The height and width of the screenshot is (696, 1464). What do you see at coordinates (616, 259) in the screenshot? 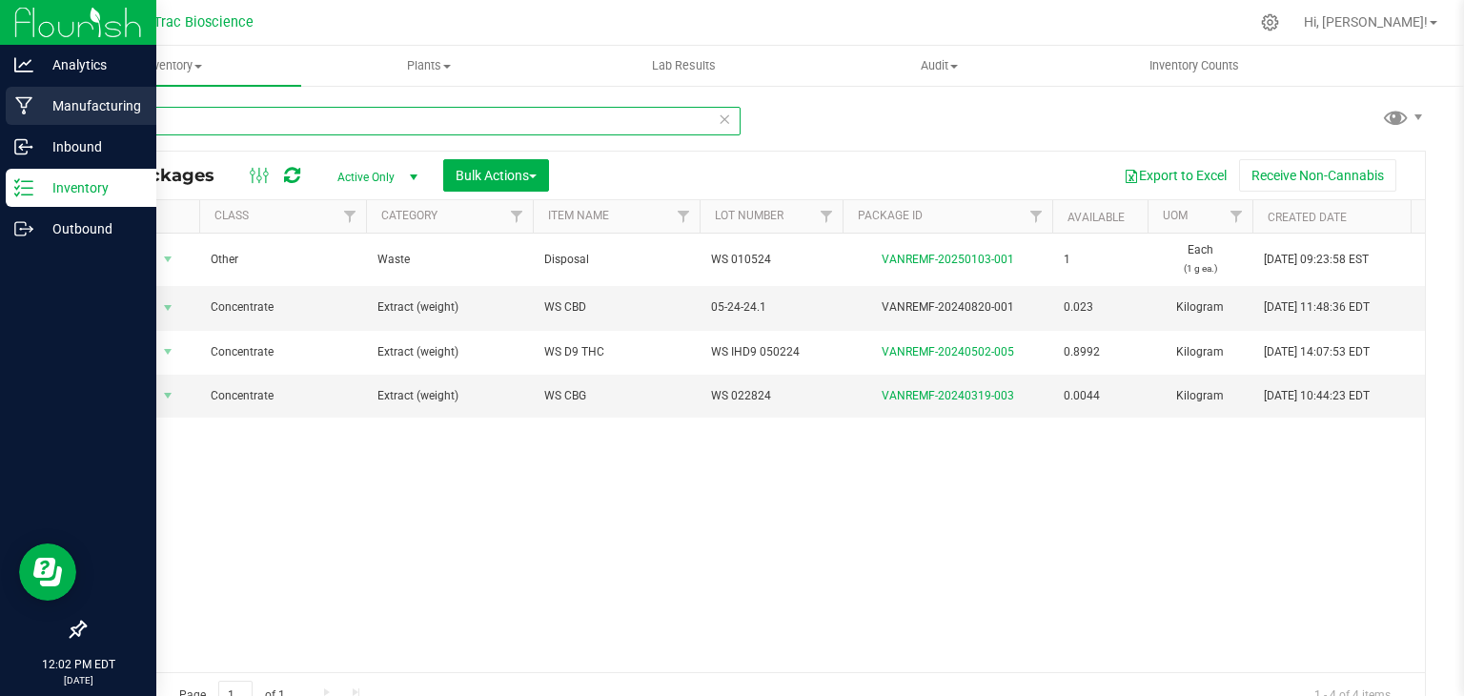
I see `span: Disposal` at bounding box center [616, 259].